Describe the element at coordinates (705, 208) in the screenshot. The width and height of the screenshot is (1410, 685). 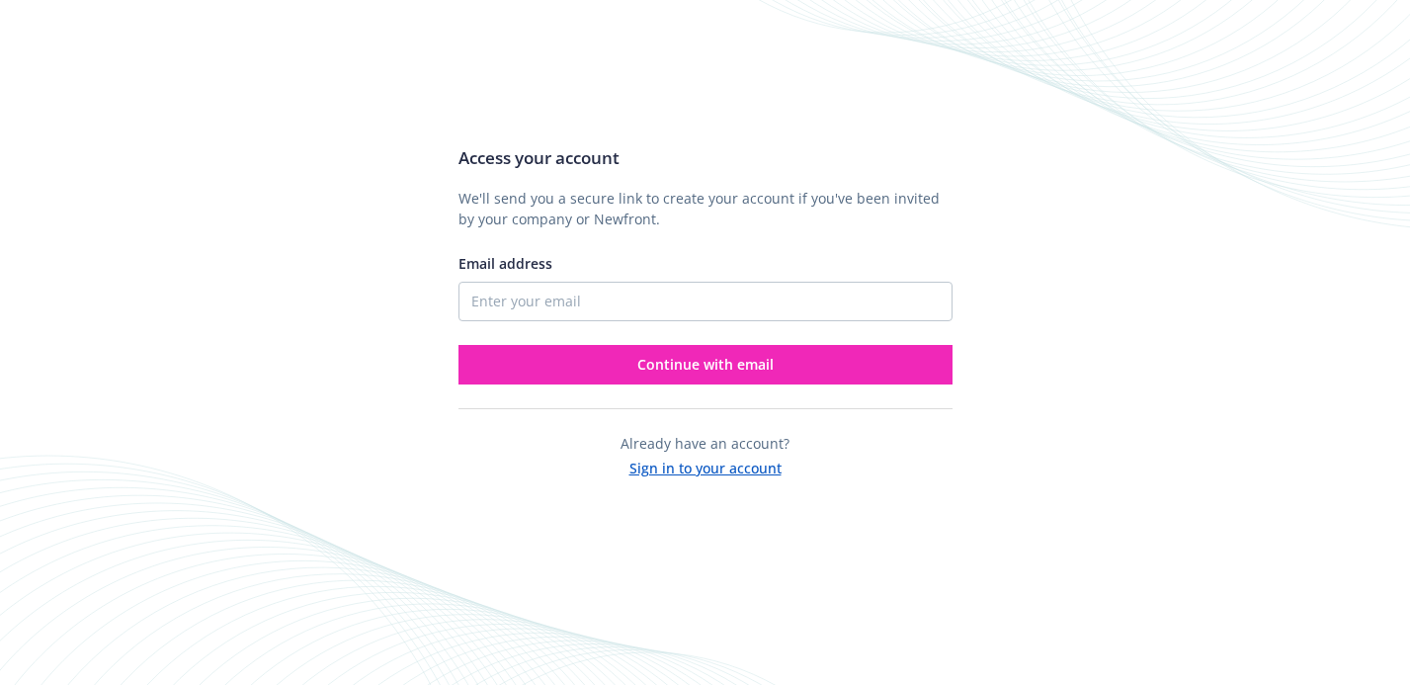
I see `p: We'll send you a secure link to create your account if you've been invited by your company or New...` at that location.